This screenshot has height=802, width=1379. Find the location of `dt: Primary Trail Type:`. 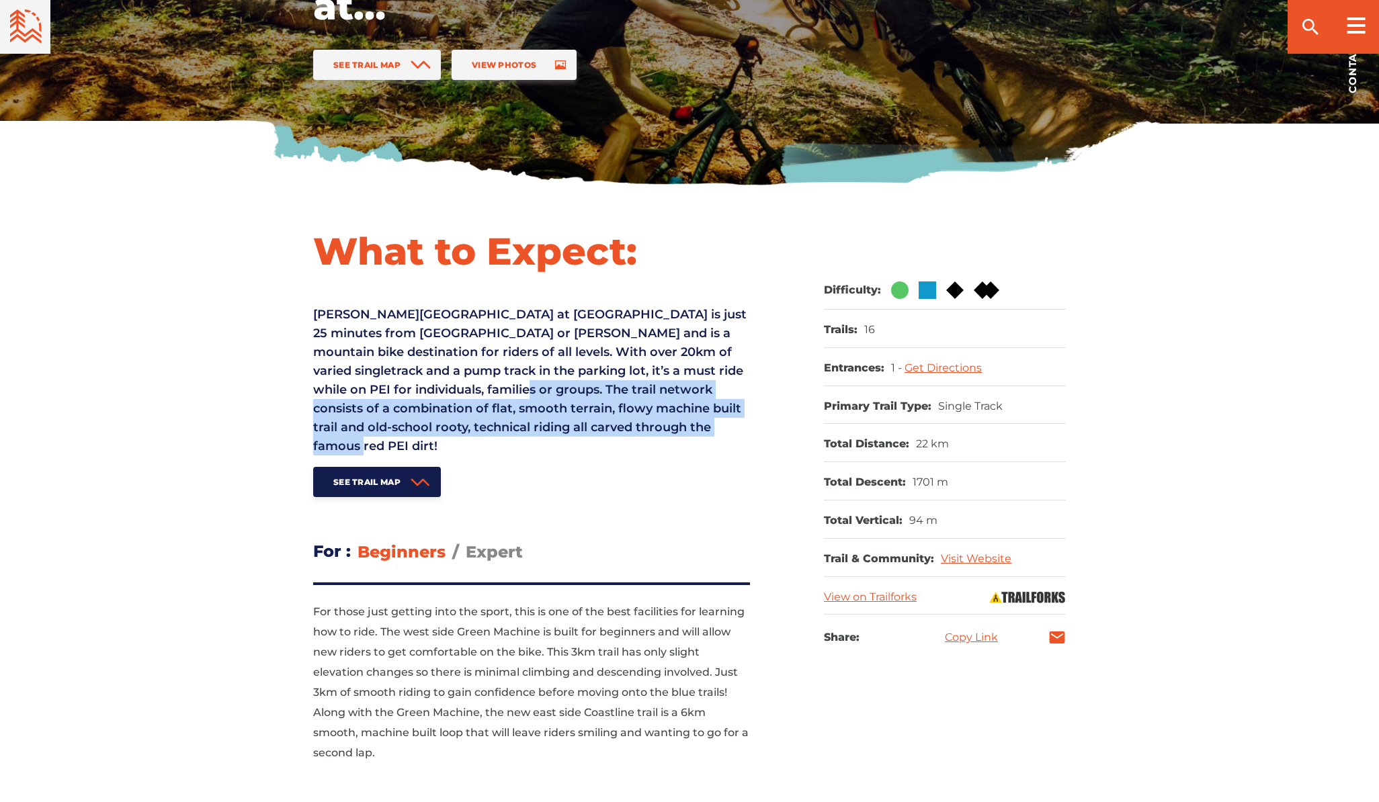

dt: Primary Trail Type: is located at coordinates (878, 407).